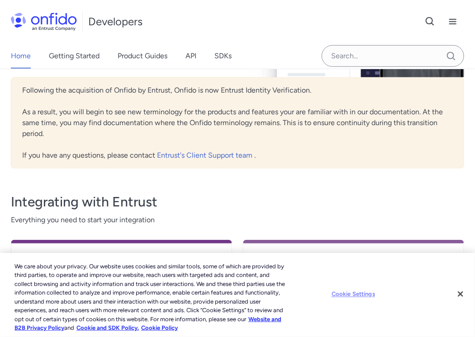 The width and height of the screenshot is (475, 337). Describe the element at coordinates (353, 295) in the screenshot. I see `button: Cookie Settings` at that location.